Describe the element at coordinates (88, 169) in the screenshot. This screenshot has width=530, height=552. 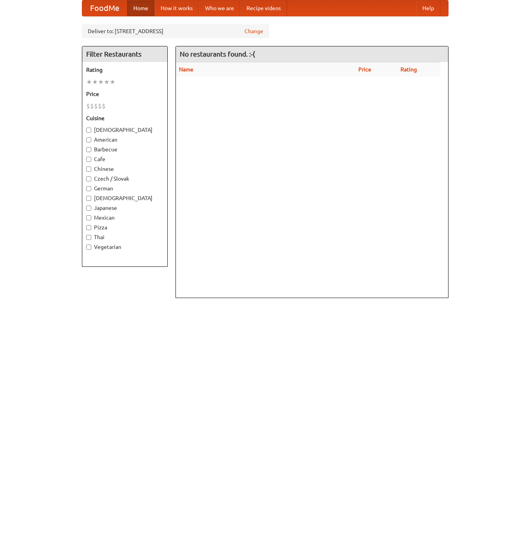
I see `input: Chinese` at that location.